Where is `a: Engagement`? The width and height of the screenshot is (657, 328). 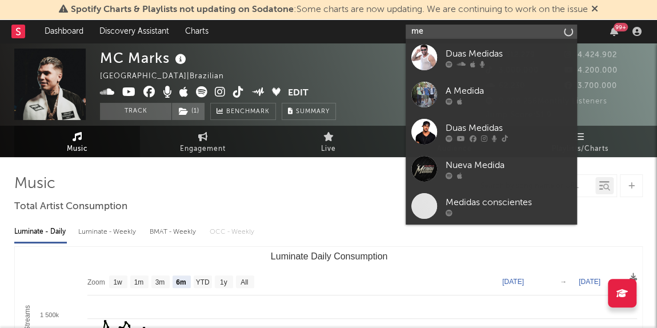 a: Engagement is located at coordinates (203, 141).